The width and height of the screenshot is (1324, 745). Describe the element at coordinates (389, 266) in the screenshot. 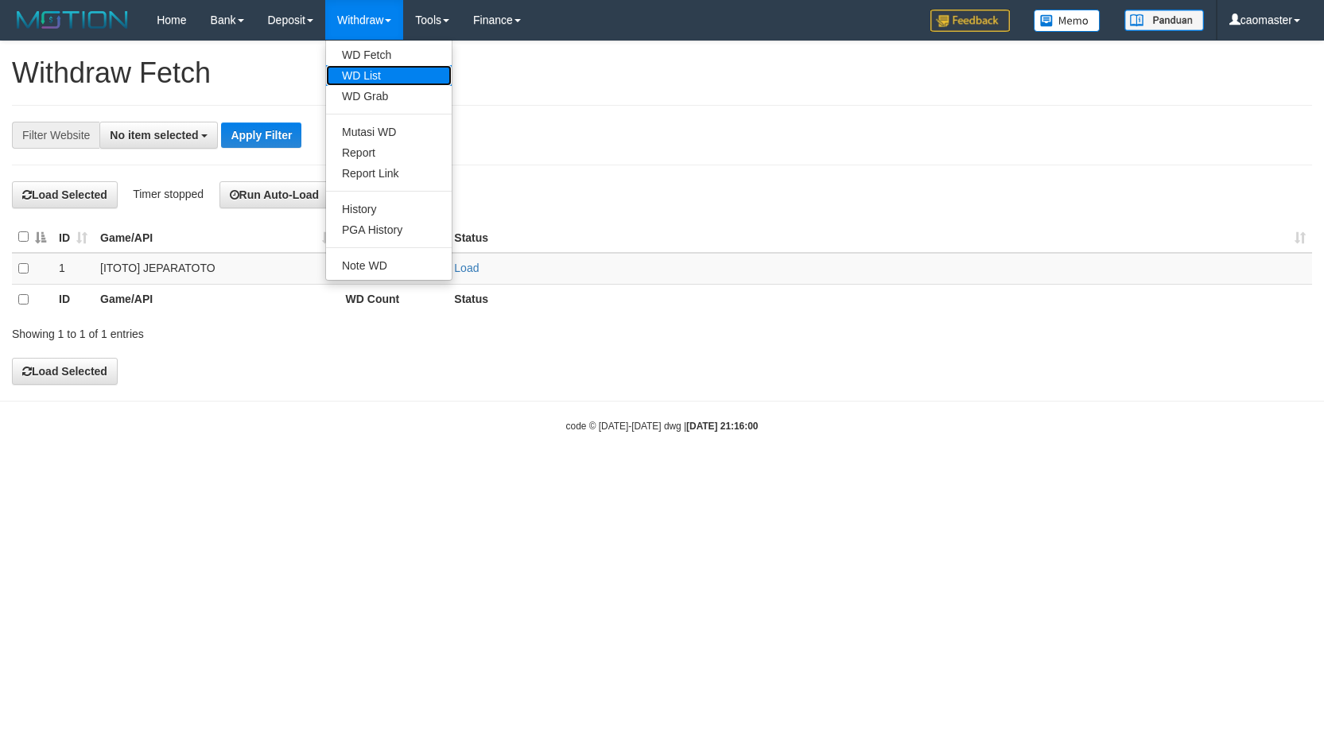

I see `a: Note WD` at that location.